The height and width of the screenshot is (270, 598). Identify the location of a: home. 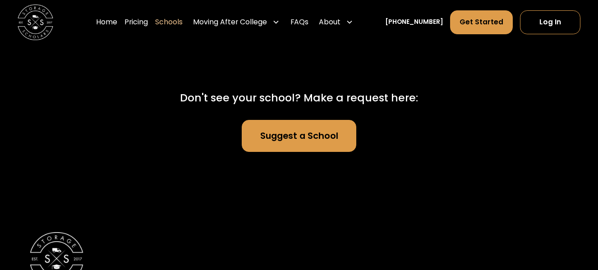
(35, 22).